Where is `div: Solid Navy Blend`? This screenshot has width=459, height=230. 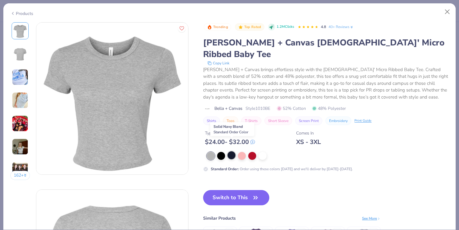
div: Solid Navy Blend is located at coordinates (232, 129).